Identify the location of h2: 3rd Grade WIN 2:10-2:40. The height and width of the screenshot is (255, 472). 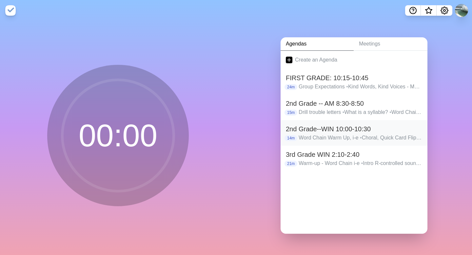
(354, 155).